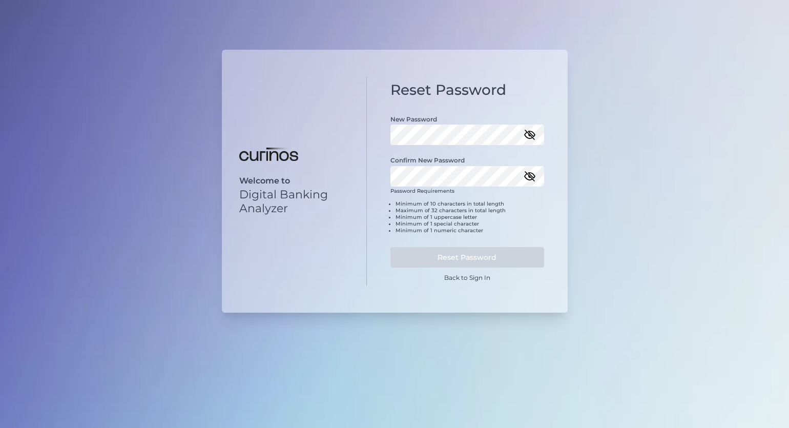 The image size is (789, 428). What do you see at coordinates (470, 217) in the screenshot?
I see `li: Minimum of 1 uppercase letter` at bounding box center [470, 217].